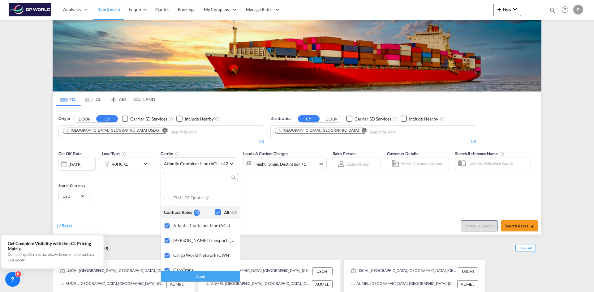  I want to click on div: Cargo World Network (CWN), so click(204, 255).